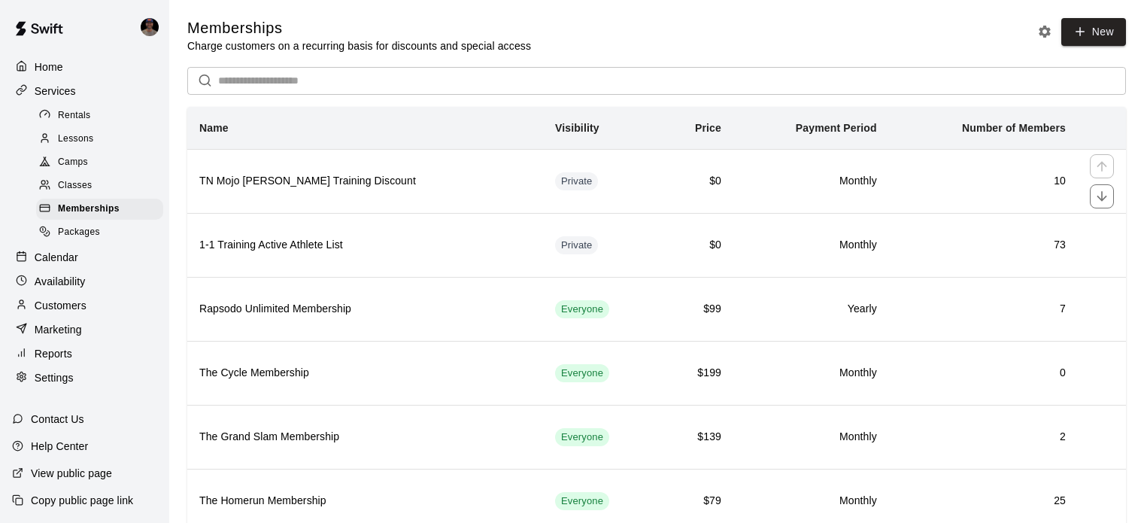 This screenshot has height=523, width=1144. I want to click on a: New, so click(1094, 32).